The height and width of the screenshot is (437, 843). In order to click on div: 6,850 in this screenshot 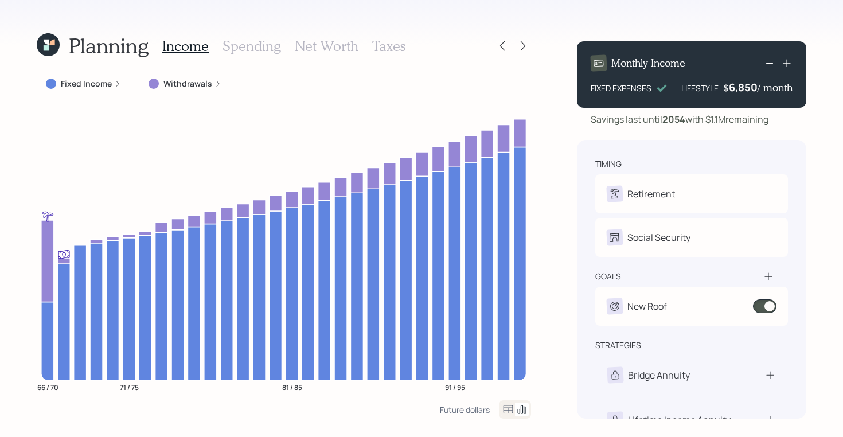, I will do `click(743, 87)`.